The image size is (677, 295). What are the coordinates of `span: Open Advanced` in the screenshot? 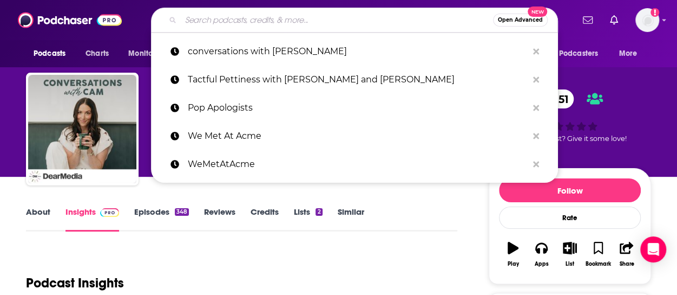 It's located at (520, 20).